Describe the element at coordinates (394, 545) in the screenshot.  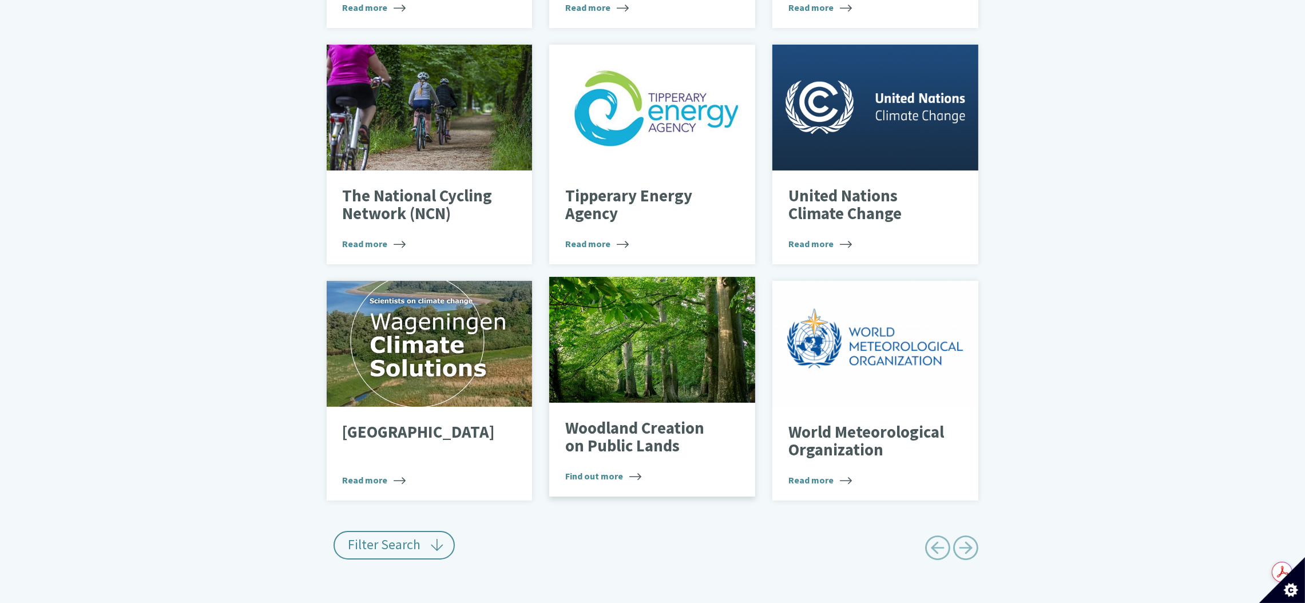
I see `button: Filter Search` at that location.